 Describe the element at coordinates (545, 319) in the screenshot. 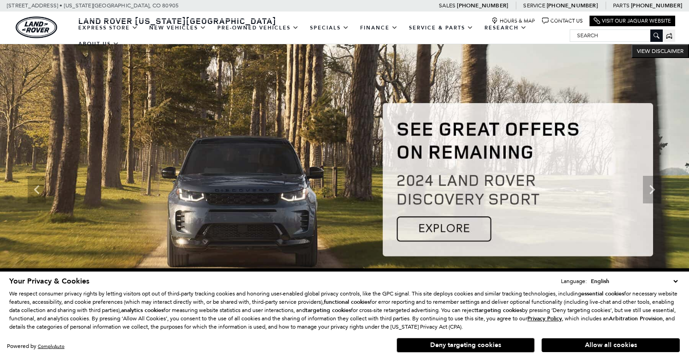

I see `a: Privacy Policy` at that location.